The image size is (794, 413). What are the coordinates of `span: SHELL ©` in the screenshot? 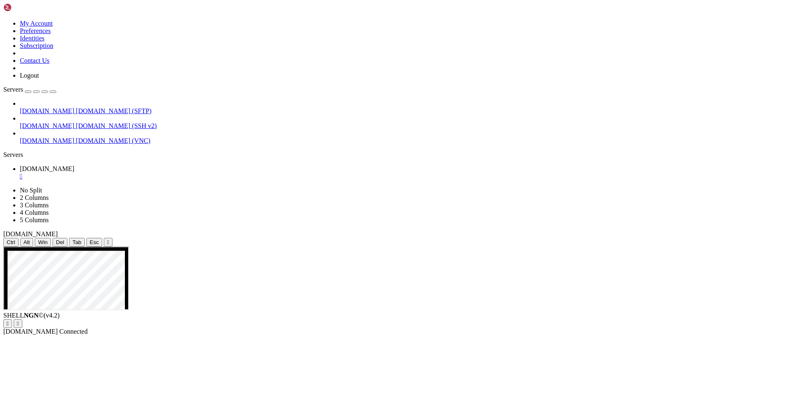 It's located at (31, 315).